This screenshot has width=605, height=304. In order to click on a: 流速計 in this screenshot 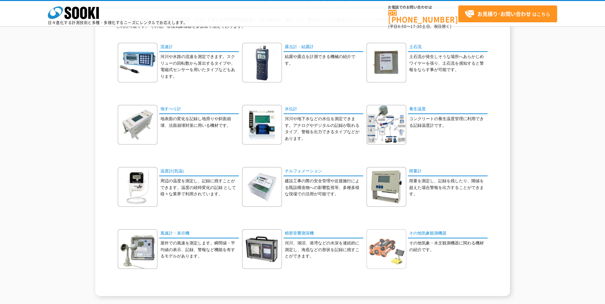, I will do `click(199, 47)`.